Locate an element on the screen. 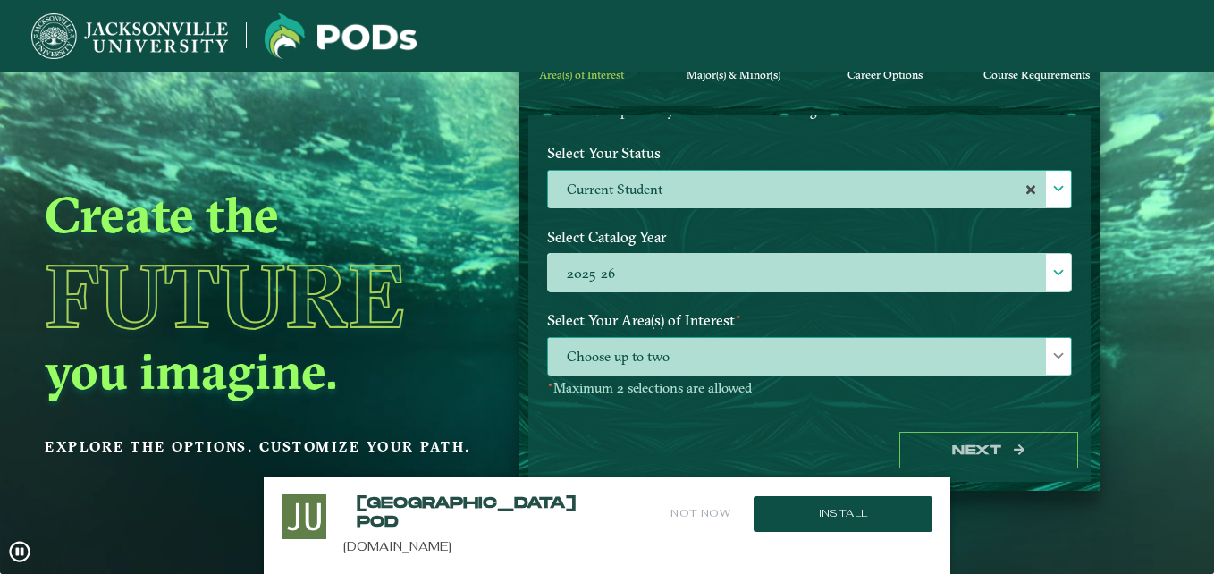 The width and height of the screenshot is (1214, 574). label: 2025-26 is located at coordinates (809, 273).